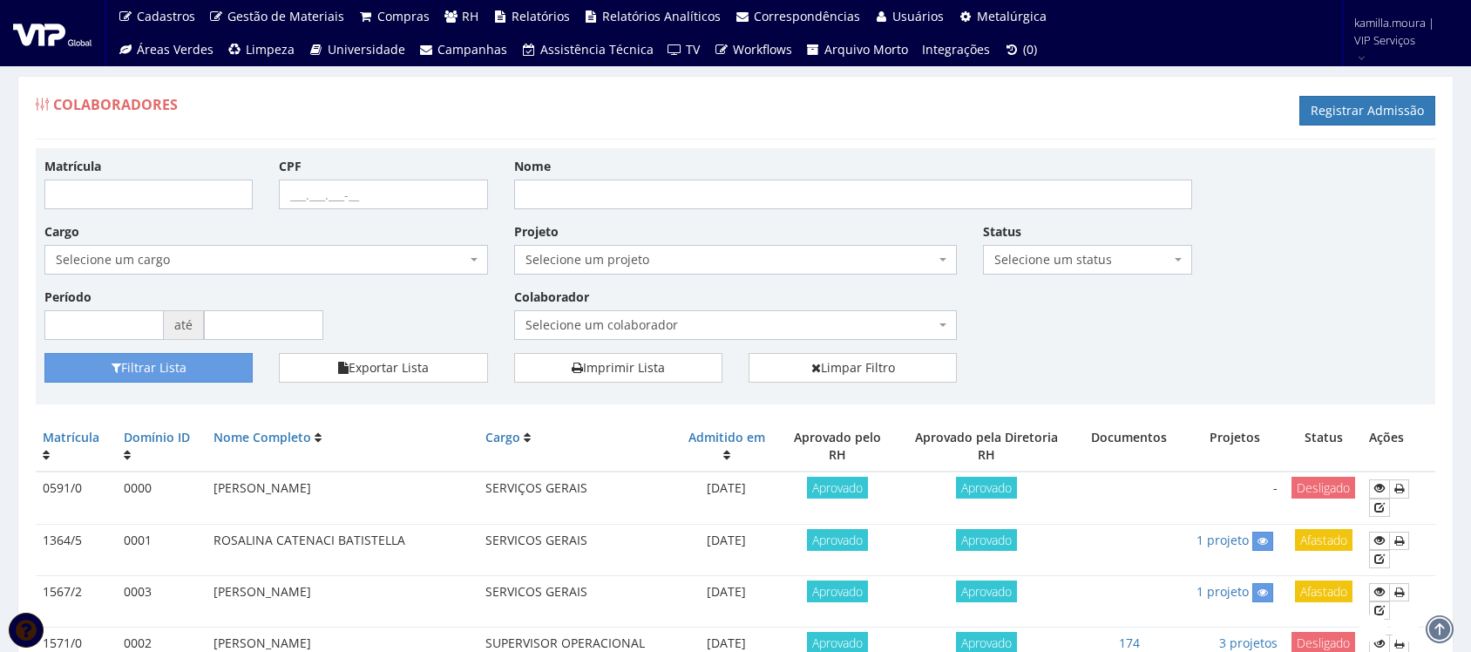 This screenshot has width=1471, height=652. I want to click on span: TV, so click(693, 49).